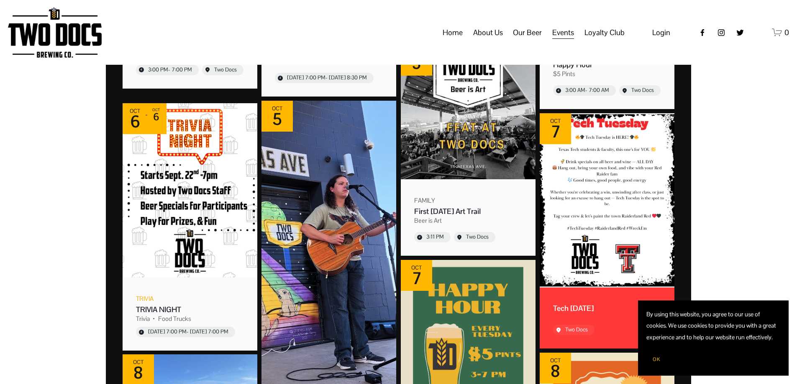 Image resolution: width=797 pixels, height=384 pixels. What do you see at coordinates (607, 200) in the screenshot?
I see `img: Picture for 'Tech Tuesday' event` at bounding box center [607, 200].